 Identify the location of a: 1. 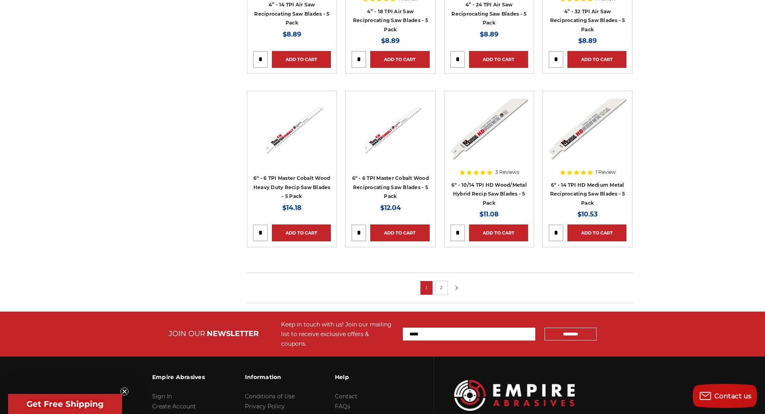
(426, 287).